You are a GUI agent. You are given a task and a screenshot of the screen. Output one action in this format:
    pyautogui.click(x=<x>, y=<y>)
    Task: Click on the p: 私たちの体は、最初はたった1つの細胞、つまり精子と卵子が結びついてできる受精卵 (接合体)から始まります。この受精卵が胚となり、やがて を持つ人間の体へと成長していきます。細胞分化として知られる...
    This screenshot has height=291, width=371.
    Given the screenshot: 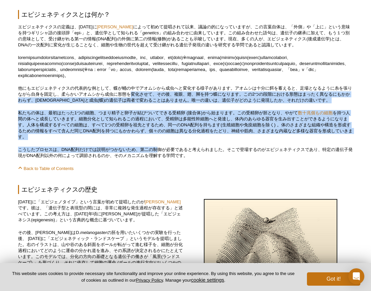 What is the action you would take?
    pyautogui.click(x=185, y=125)
    